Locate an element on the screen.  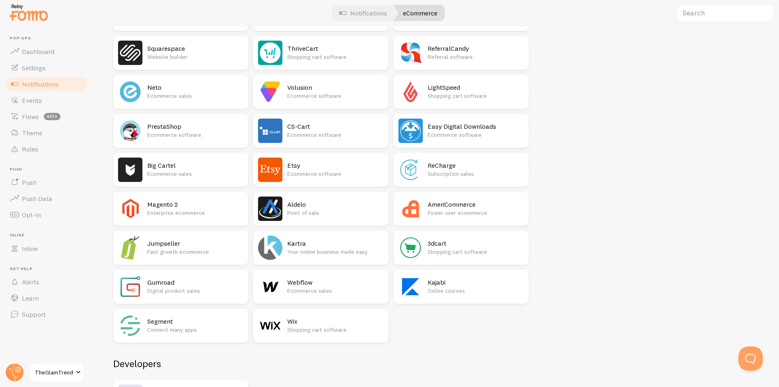
a: Events is located at coordinates (47, 100).